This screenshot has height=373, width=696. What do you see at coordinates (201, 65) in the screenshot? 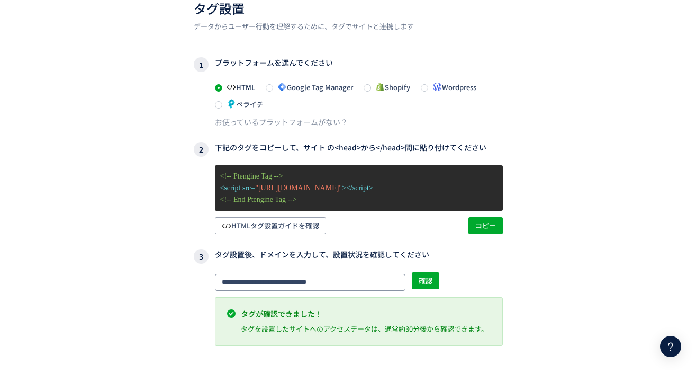
I see `i: 1` at bounding box center [201, 65].